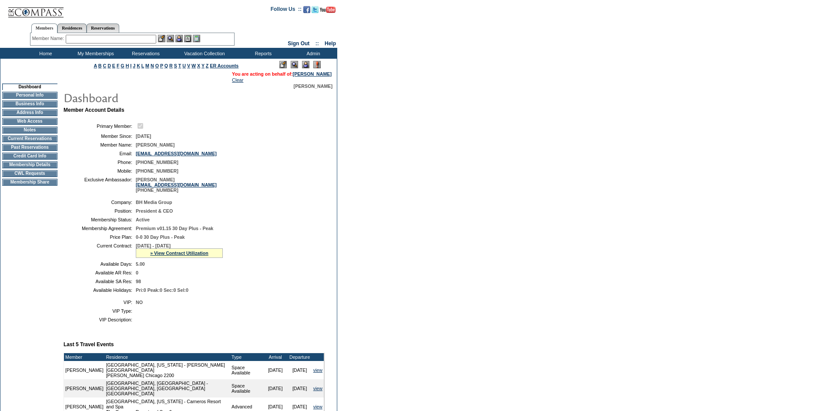  I want to click on td: Space Available, so click(247, 370).